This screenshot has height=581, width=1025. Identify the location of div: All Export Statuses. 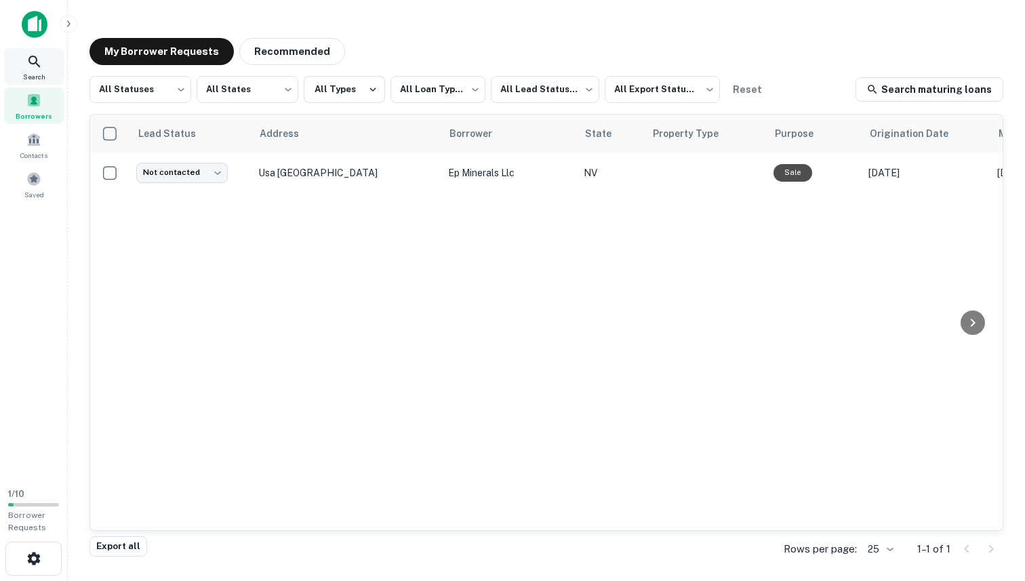
(663, 90).